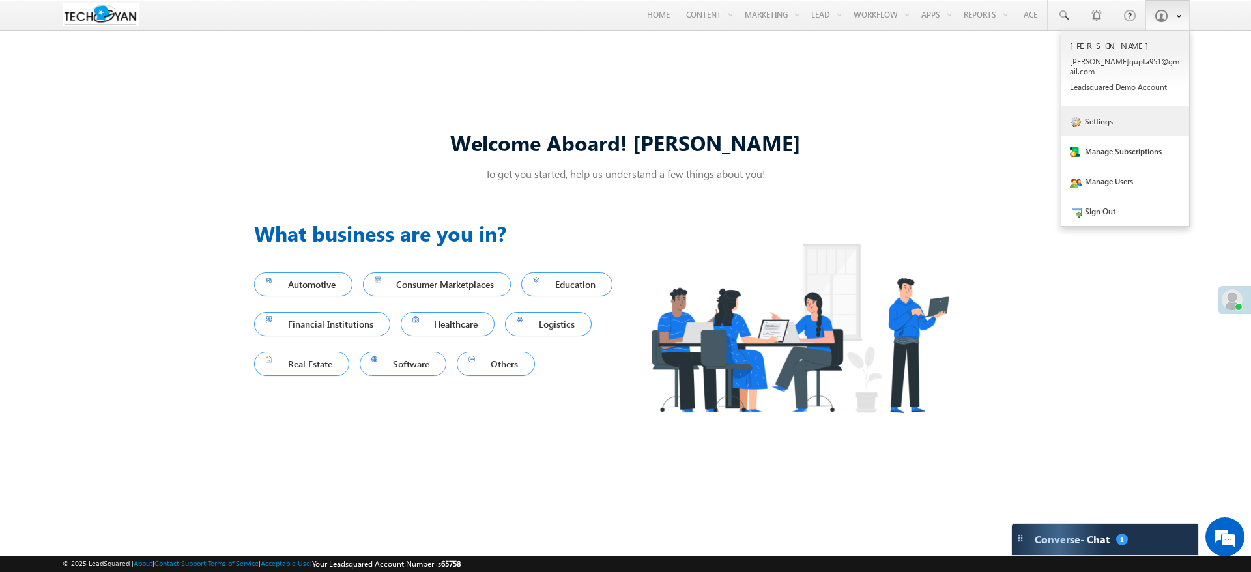 This screenshot has height=572, width=1251. I want to click on span: Others, so click(496, 364).